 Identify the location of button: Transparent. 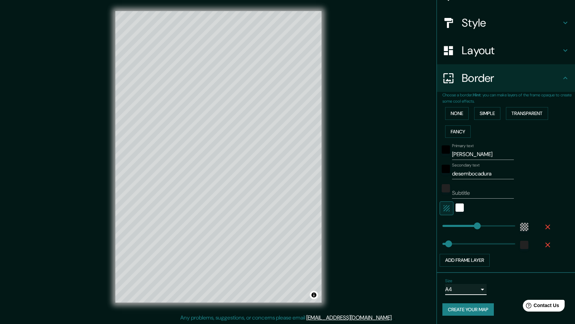
(527, 113).